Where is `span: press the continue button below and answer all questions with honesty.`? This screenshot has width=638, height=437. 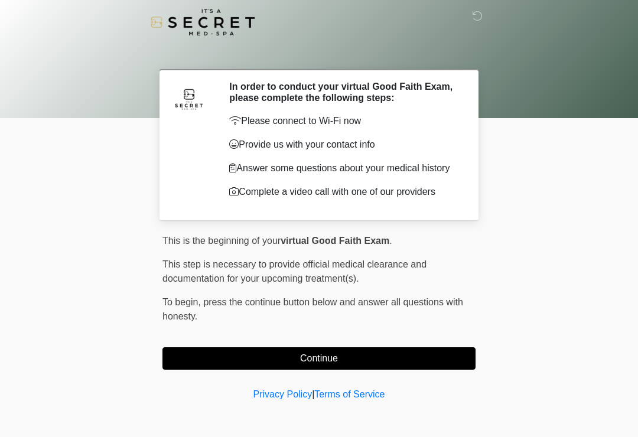 span: press the continue button below and answer all questions with honesty. is located at coordinates (312, 309).